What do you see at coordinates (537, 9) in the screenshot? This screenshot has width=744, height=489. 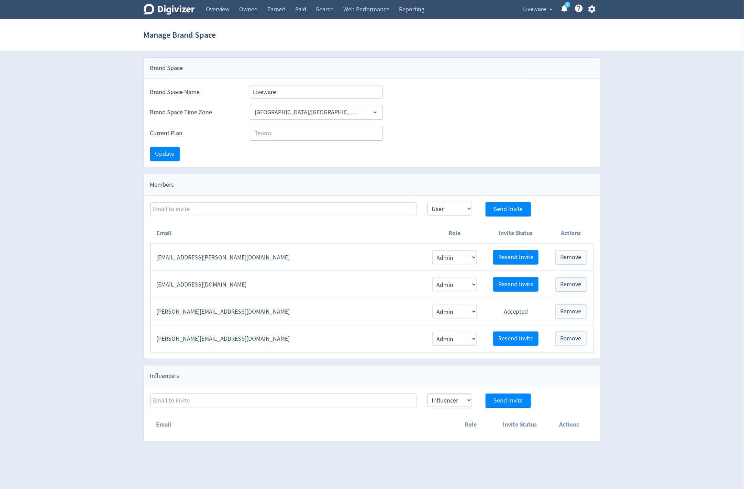 I see `button: Liveware` at bounding box center [537, 9].